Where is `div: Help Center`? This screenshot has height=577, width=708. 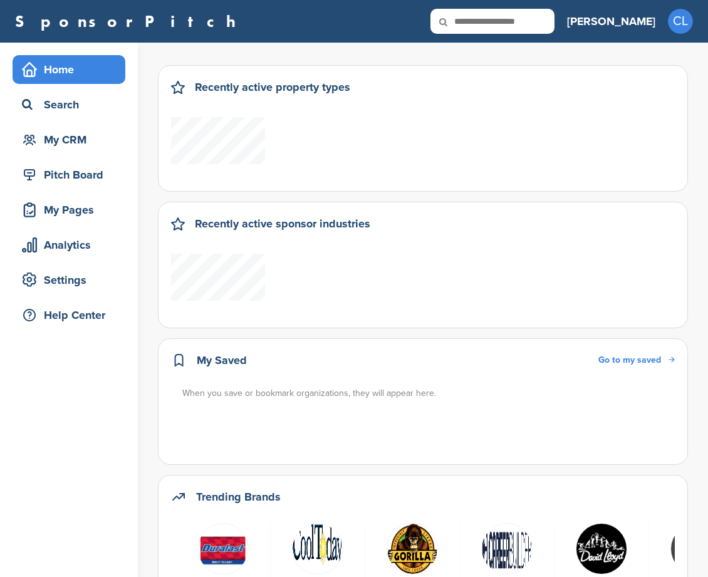
div: Help Center is located at coordinates (72, 315).